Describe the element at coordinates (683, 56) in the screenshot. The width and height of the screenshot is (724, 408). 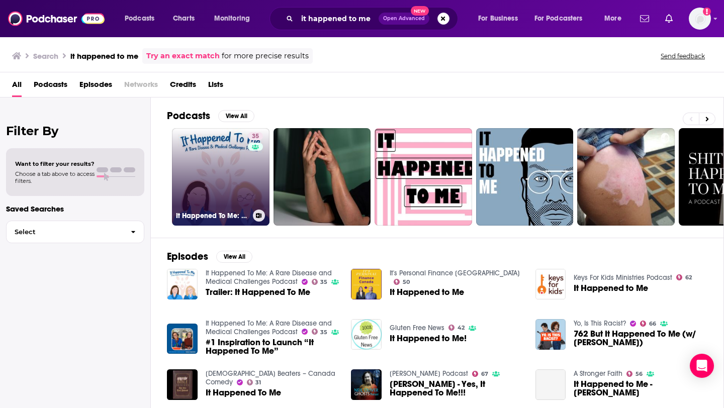
I see `button: Send feedback` at that location.